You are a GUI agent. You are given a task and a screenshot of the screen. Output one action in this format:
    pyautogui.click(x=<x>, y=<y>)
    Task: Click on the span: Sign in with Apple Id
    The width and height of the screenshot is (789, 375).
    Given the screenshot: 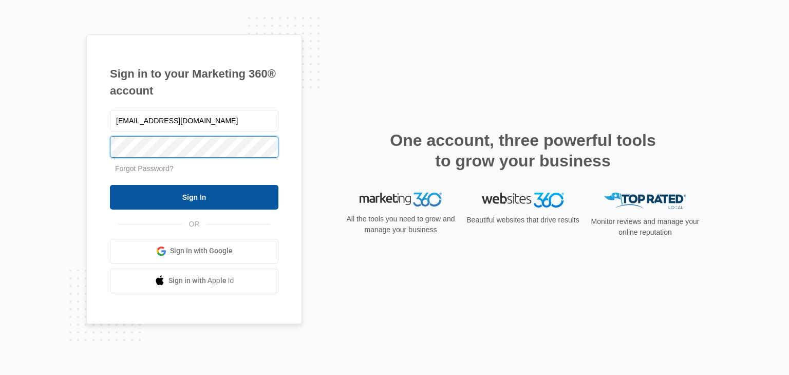 What is the action you would take?
    pyautogui.click(x=201, y=280)
    